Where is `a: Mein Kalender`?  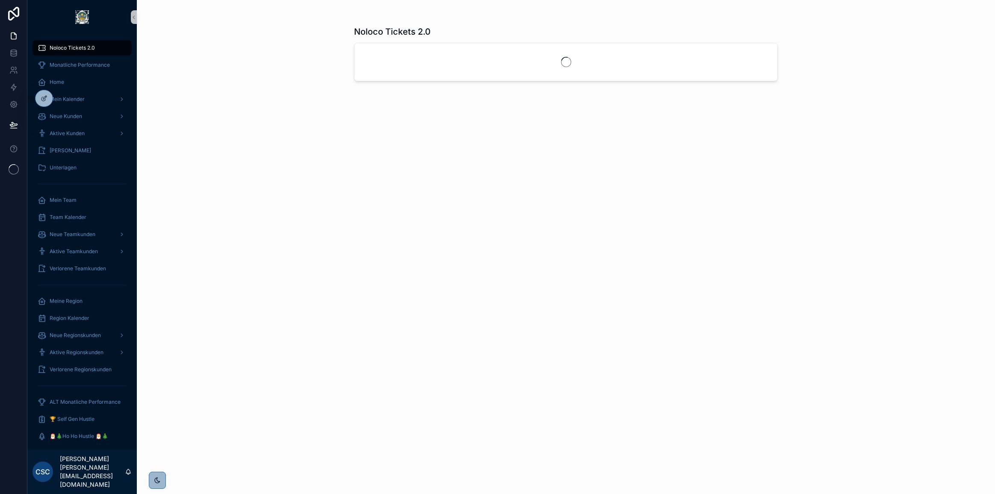
a: Mein Kalender is located at coordinates (82, 99).